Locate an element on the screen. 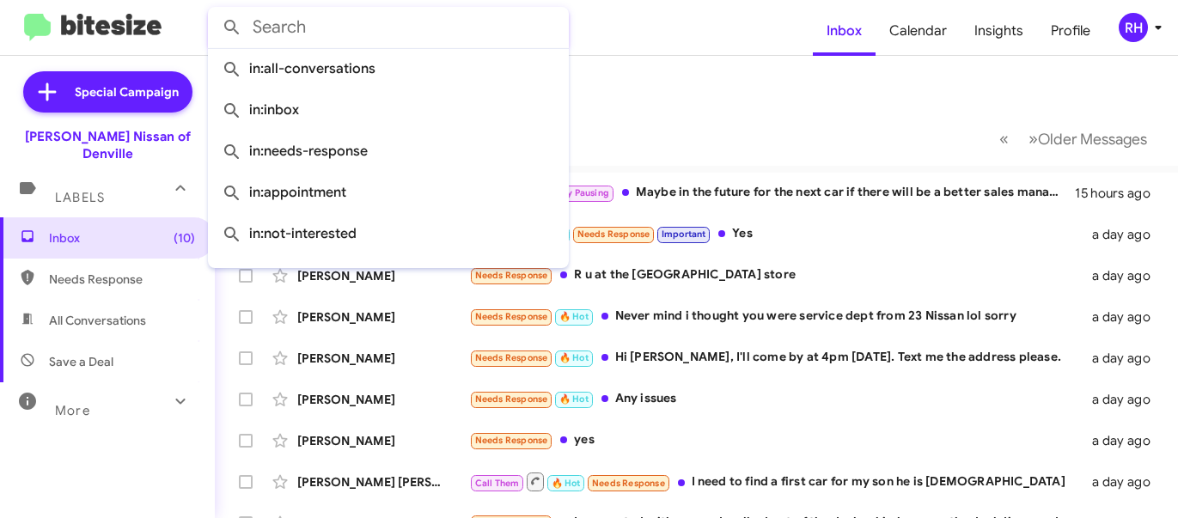 The image size is (1178, 518). span: in:all-conversations is located at coordinates (388, 69).